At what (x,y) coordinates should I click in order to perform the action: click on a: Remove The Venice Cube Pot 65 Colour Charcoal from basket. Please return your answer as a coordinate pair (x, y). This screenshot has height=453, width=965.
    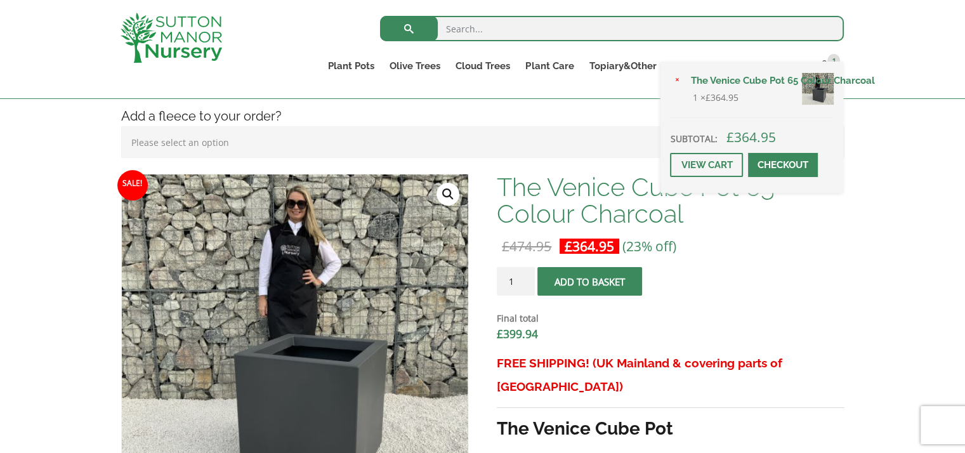
    Looking at the image, I should click on (677, 81).